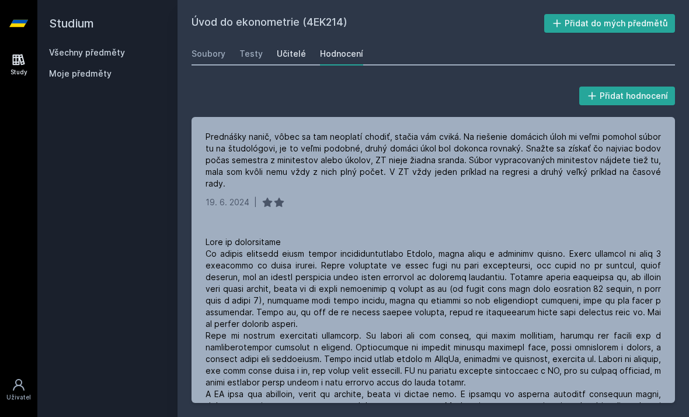 The image size is (689, 417). Describe the element at coordinates (80, 74) in the screenshot. I see `span: Moje předměty` at that location.